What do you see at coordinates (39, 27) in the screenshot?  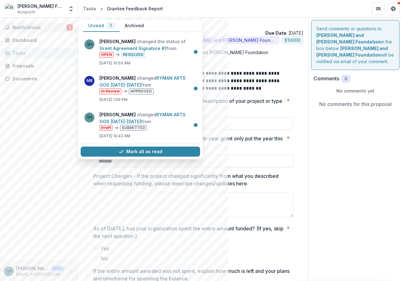 I see `span: Notifications` at bounding box center [39, 27].